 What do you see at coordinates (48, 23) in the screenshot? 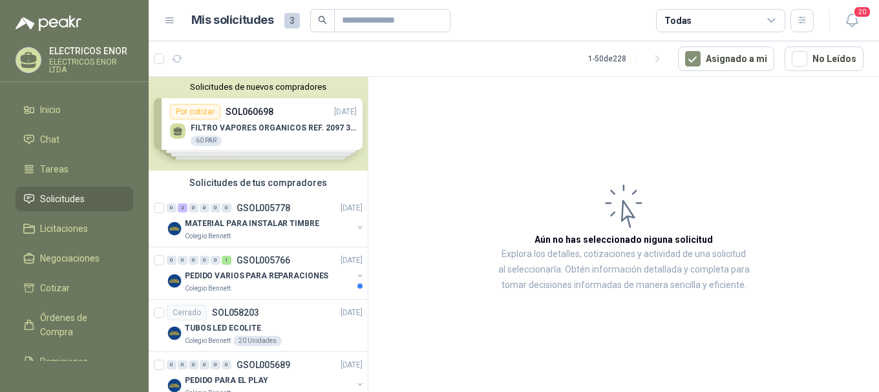
I see `img: Logo peakr` at bounding box center [48, 23].